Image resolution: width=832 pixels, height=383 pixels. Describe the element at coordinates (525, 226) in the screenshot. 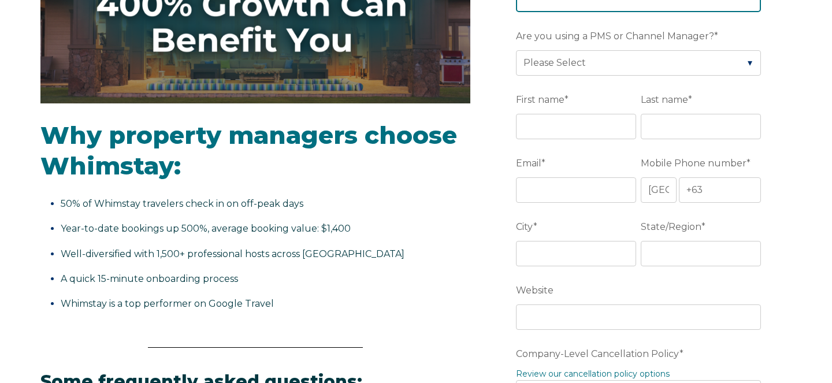

I see `span: City` at that location.